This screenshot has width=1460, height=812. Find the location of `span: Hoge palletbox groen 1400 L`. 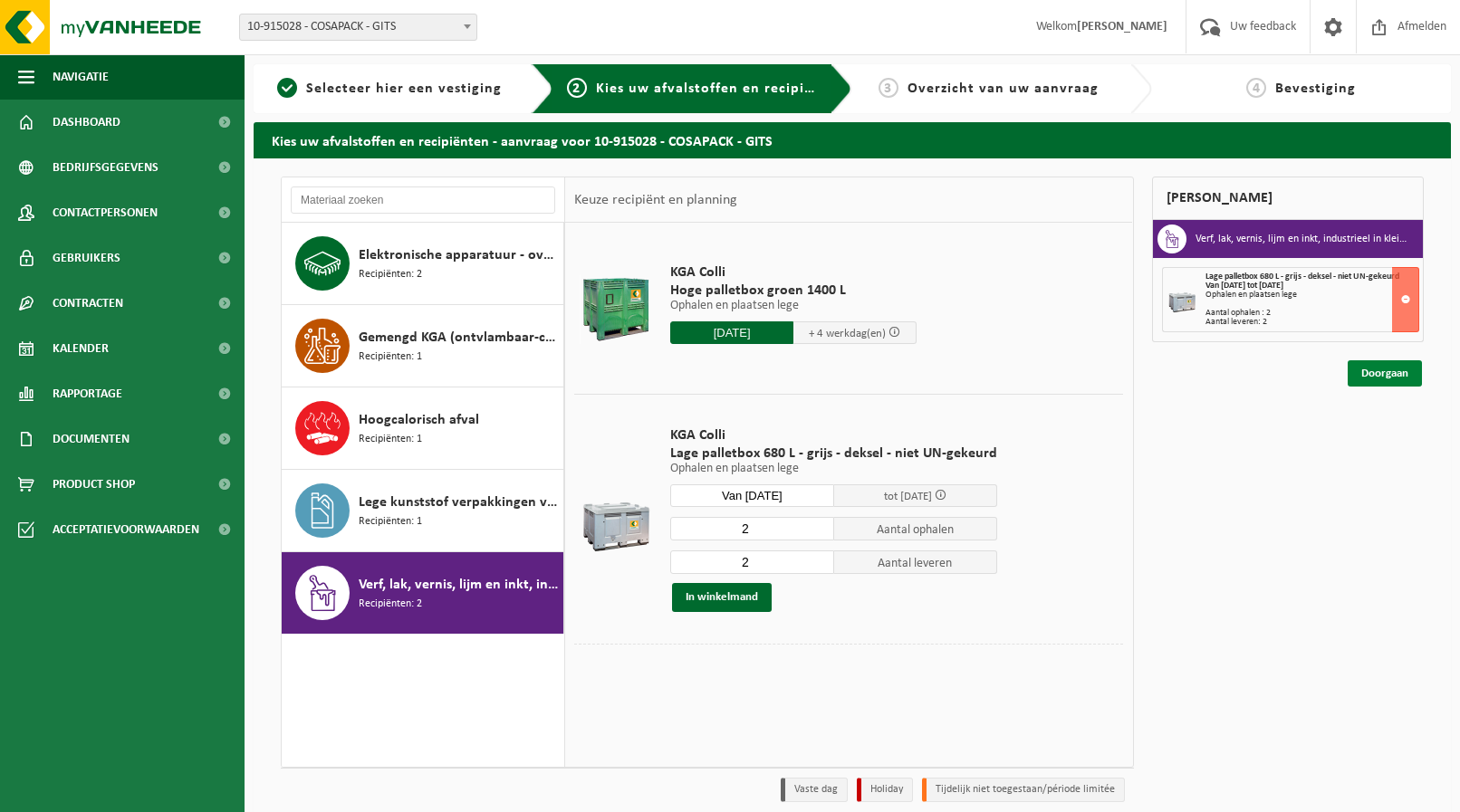

span: Hoge palletbox groen 1400 L is located at coordinates (793, 291).